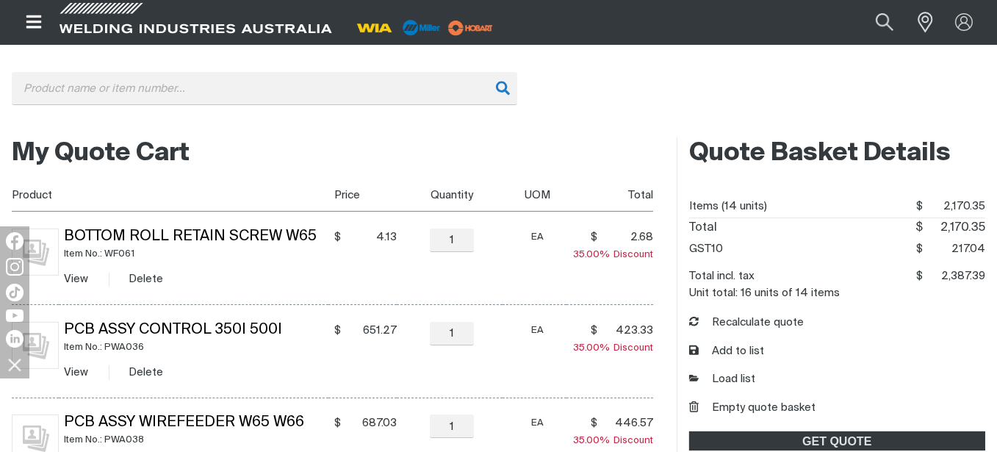  What do you see at coordinates (752, 408) in the screenshot?
I see `button: Empty quote basket` at bounding box center [752, 408].